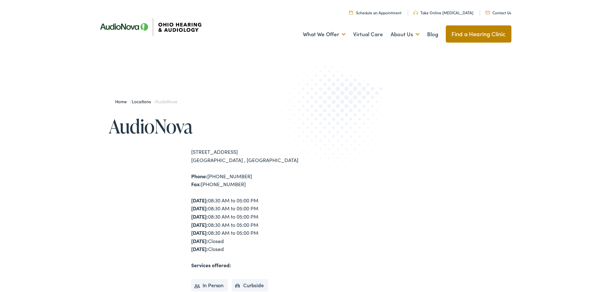  What do you see at coordinates (122, 101) in the screenshot?
I see `a: Home` at bounding box center [122, 101].